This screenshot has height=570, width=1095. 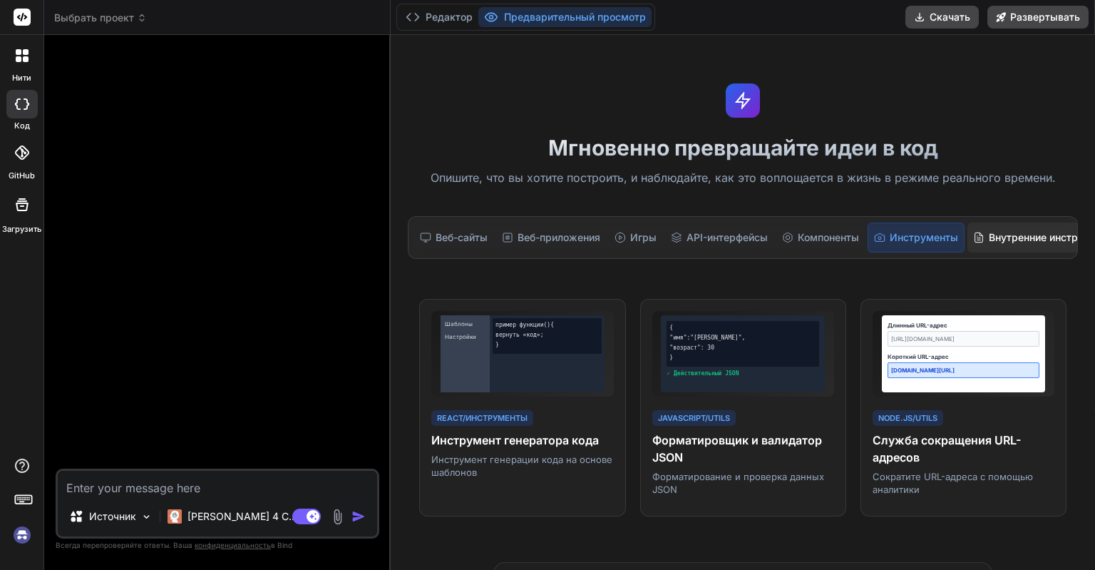 What do you see at coordinates (439, 17) in the screenshot?
I see `button: Редактор` at bounding box center [439, 17].